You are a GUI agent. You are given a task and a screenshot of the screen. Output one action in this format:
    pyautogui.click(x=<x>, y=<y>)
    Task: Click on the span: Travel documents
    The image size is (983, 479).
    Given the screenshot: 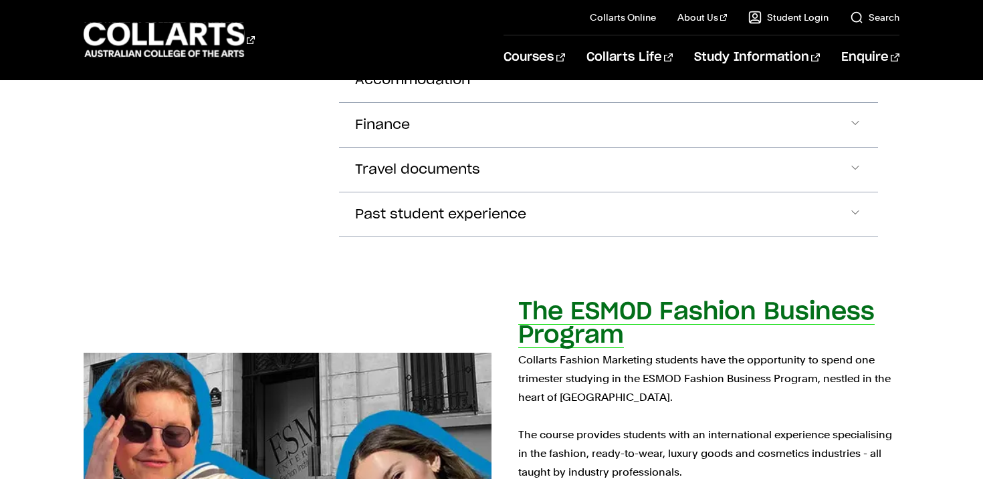 What is the action you would take?
    pyautogui.click(x=417, y=170)
    